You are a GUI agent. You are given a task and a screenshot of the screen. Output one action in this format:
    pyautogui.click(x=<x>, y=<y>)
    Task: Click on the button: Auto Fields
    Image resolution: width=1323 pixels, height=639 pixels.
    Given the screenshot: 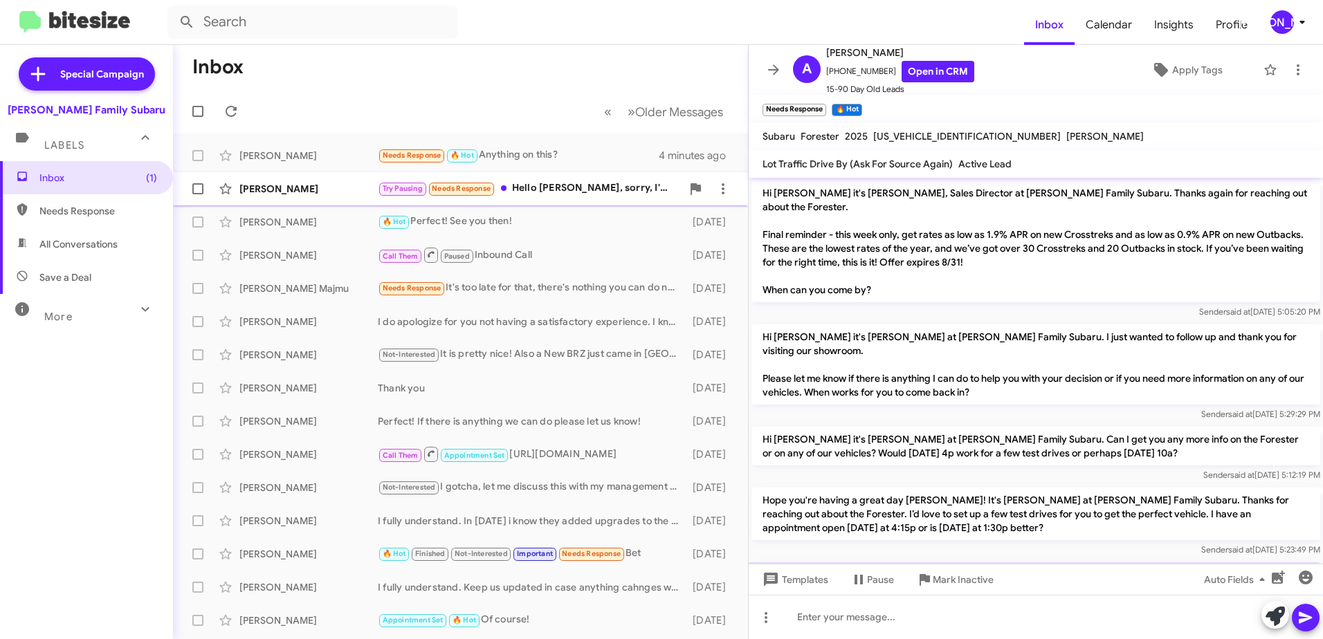 What is the action you would take?
    pyautogui.click(x=1237, y=580)
    